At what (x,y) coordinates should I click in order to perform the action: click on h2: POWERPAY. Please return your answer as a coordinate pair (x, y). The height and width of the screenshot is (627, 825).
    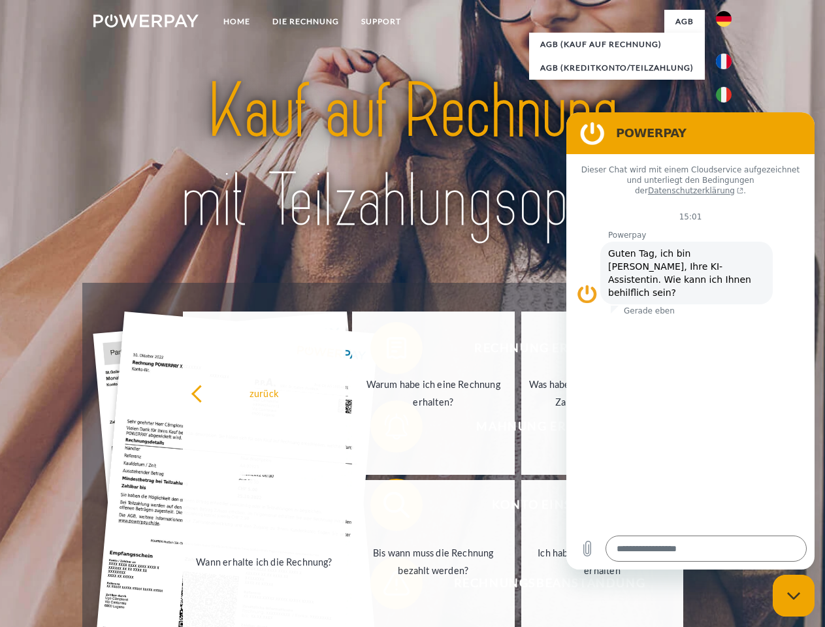
    Looking at the image, I should click on (142, 21).